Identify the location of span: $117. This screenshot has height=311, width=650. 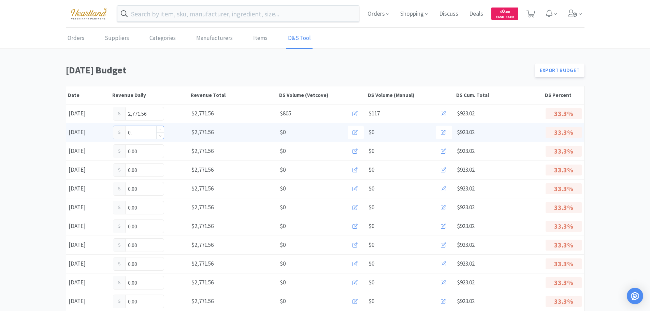
(374, 113).